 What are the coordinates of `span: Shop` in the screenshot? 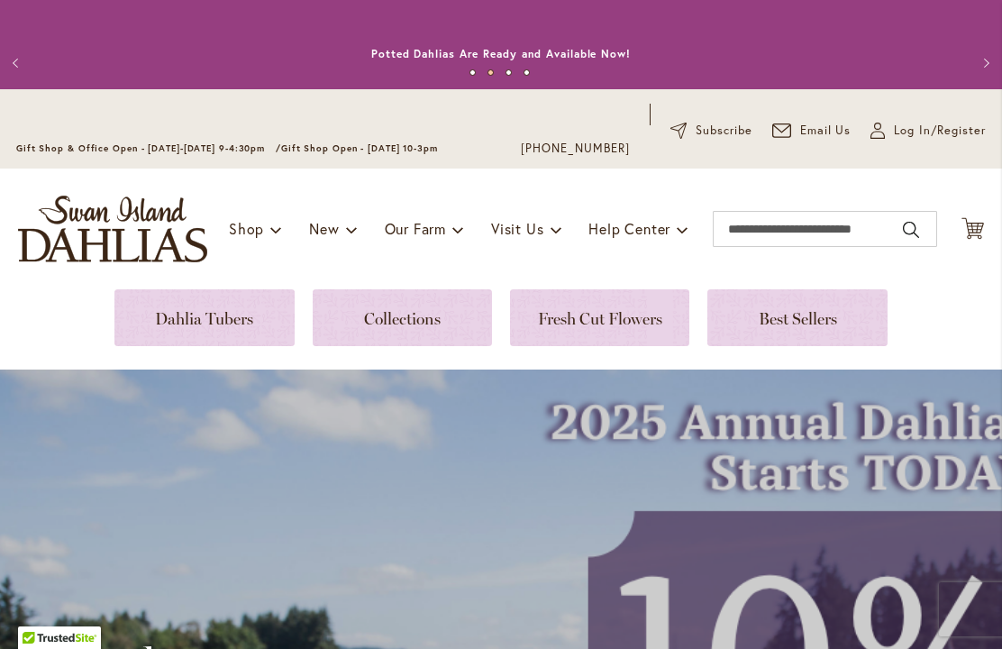 It's located at (246, 228).